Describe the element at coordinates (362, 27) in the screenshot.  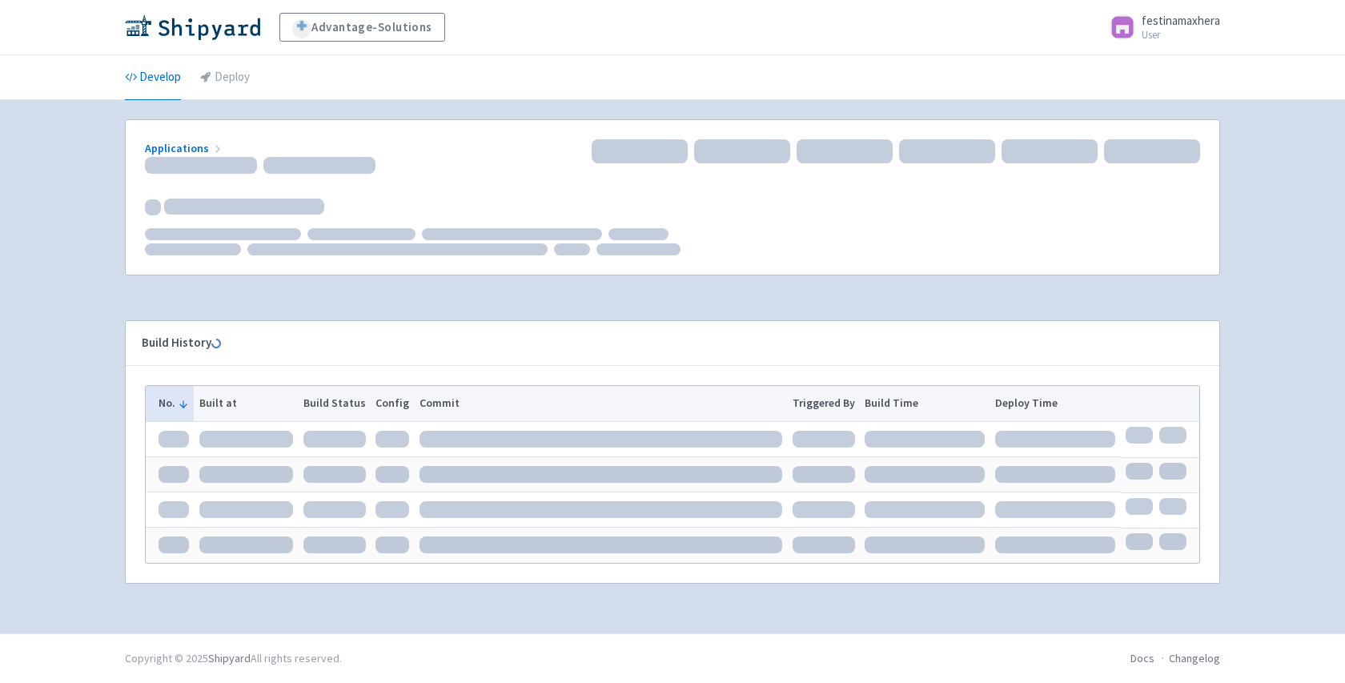
I see `a: Advantage-Solutions` at that location.